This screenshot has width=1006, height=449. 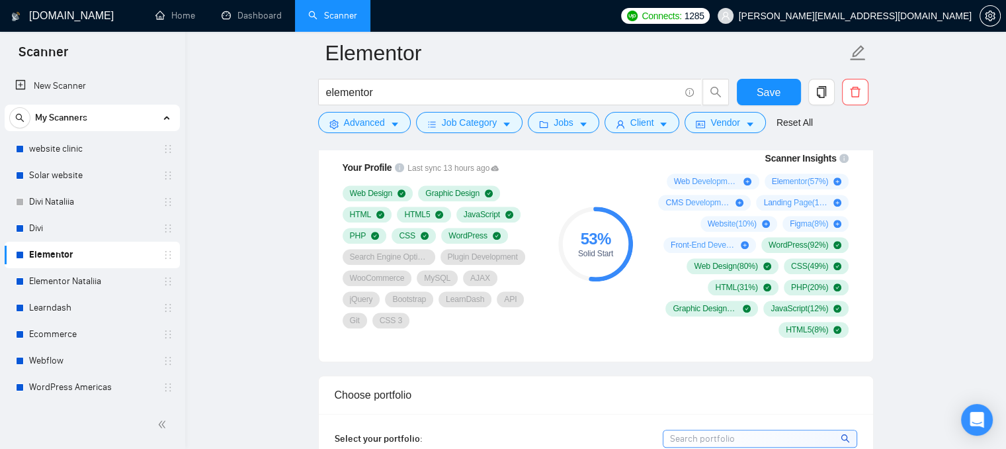 I want to click on button: barsJob Categorycaret-down, so click(x=469, y=122).